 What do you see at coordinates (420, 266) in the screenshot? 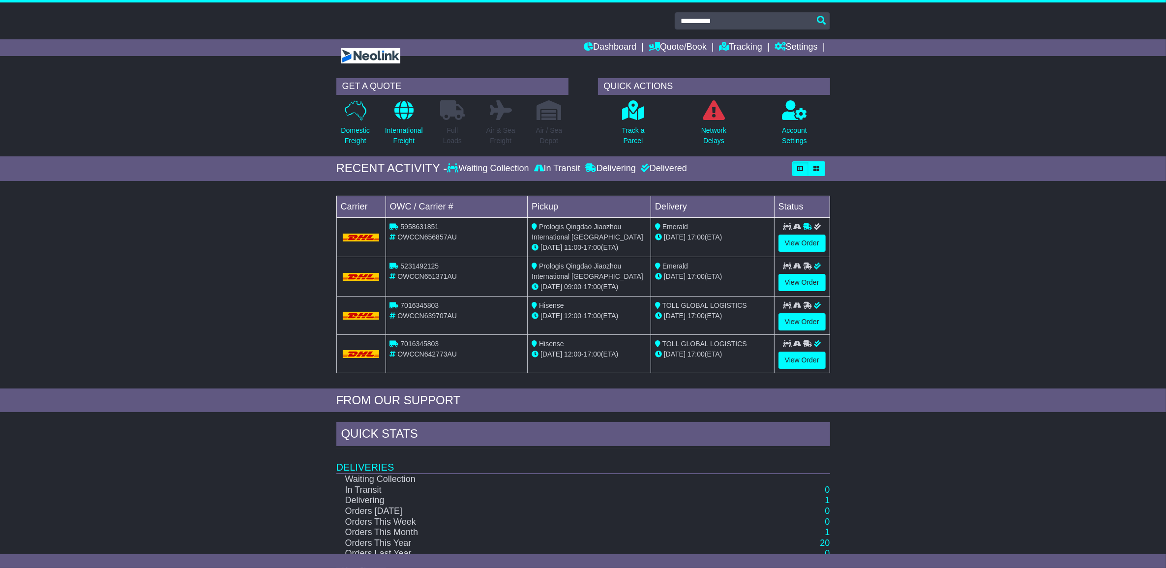
I see `span: 5231492125` at bounding box center [420, 266].